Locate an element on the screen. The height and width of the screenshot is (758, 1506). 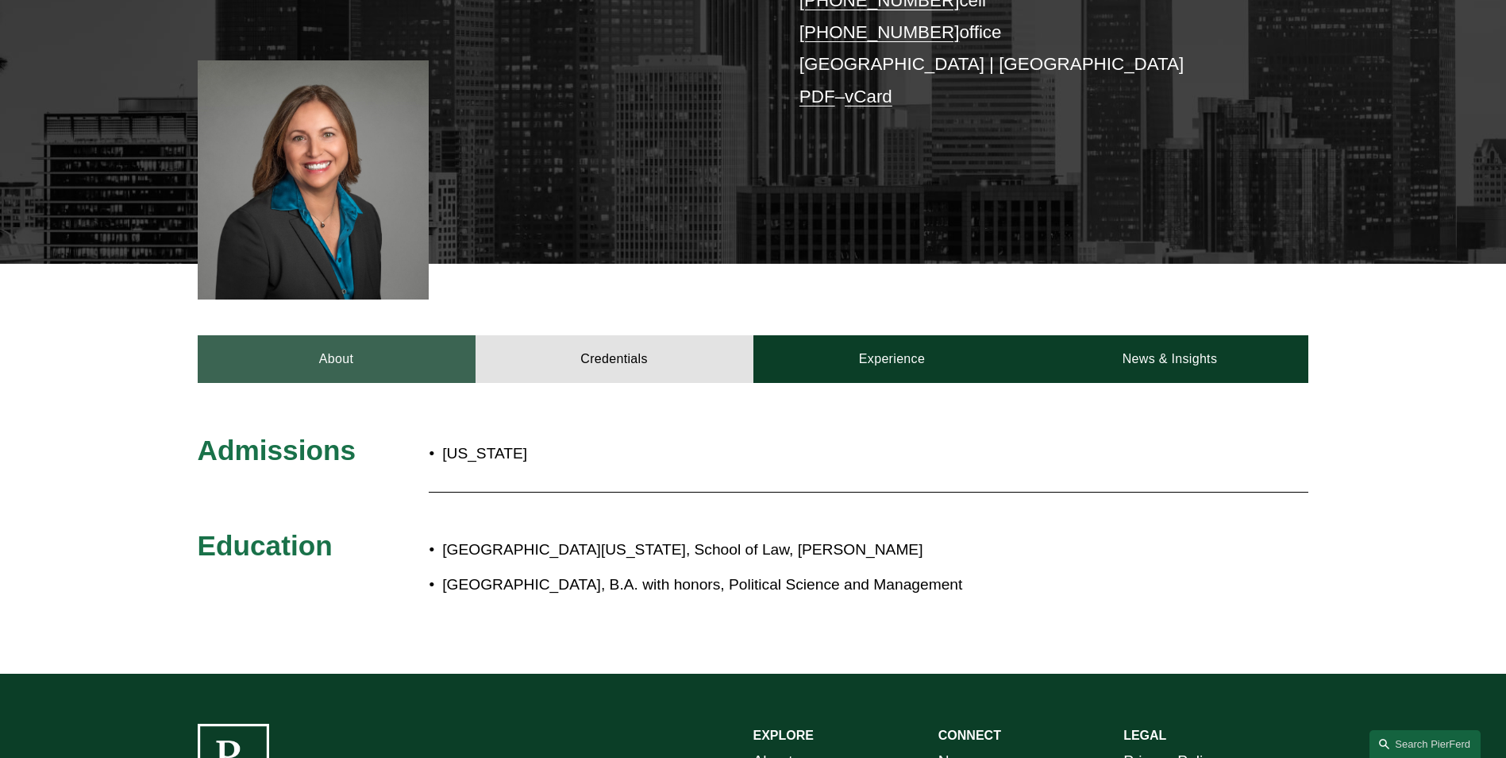
a: About is located at coordinates (337, 359).